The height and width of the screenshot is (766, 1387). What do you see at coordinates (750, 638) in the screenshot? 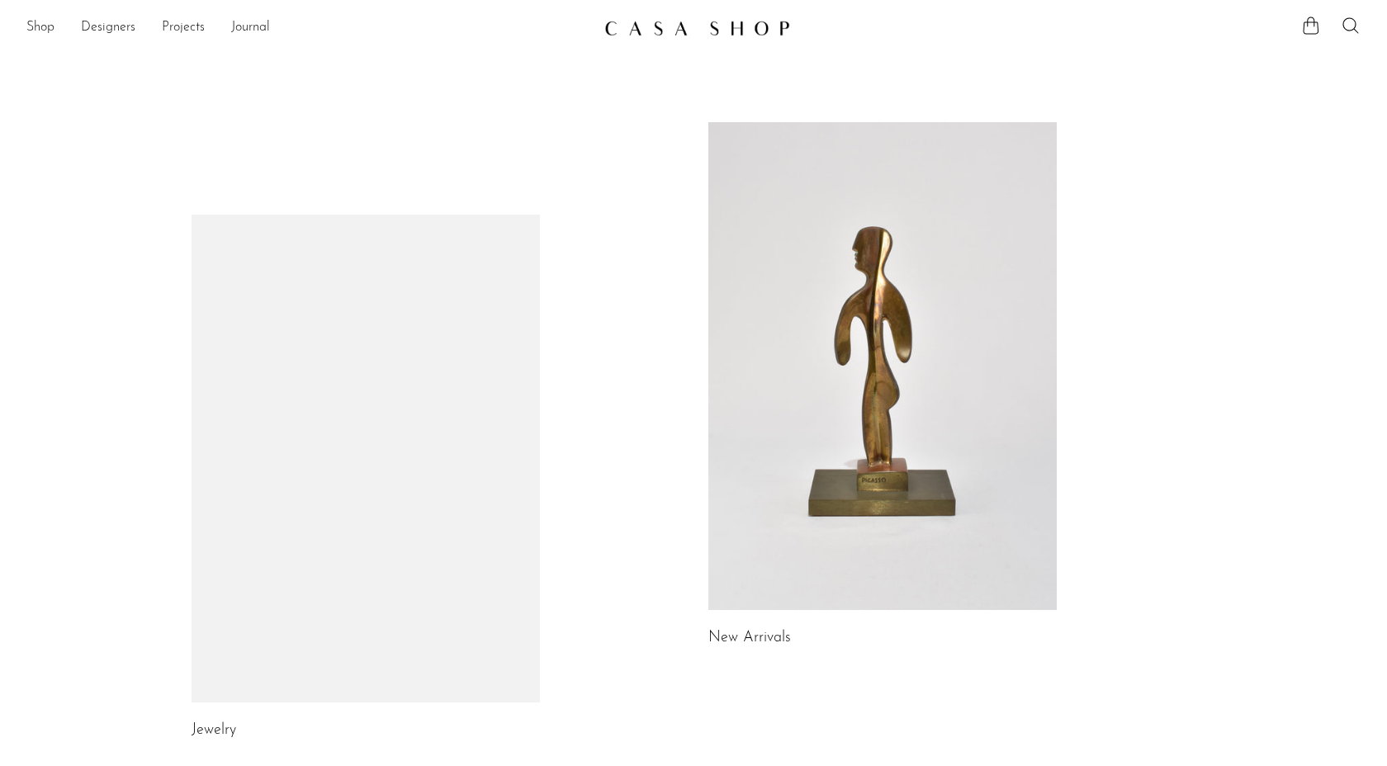
I see `a: New Arrivals` at bounding box center [750, 638].